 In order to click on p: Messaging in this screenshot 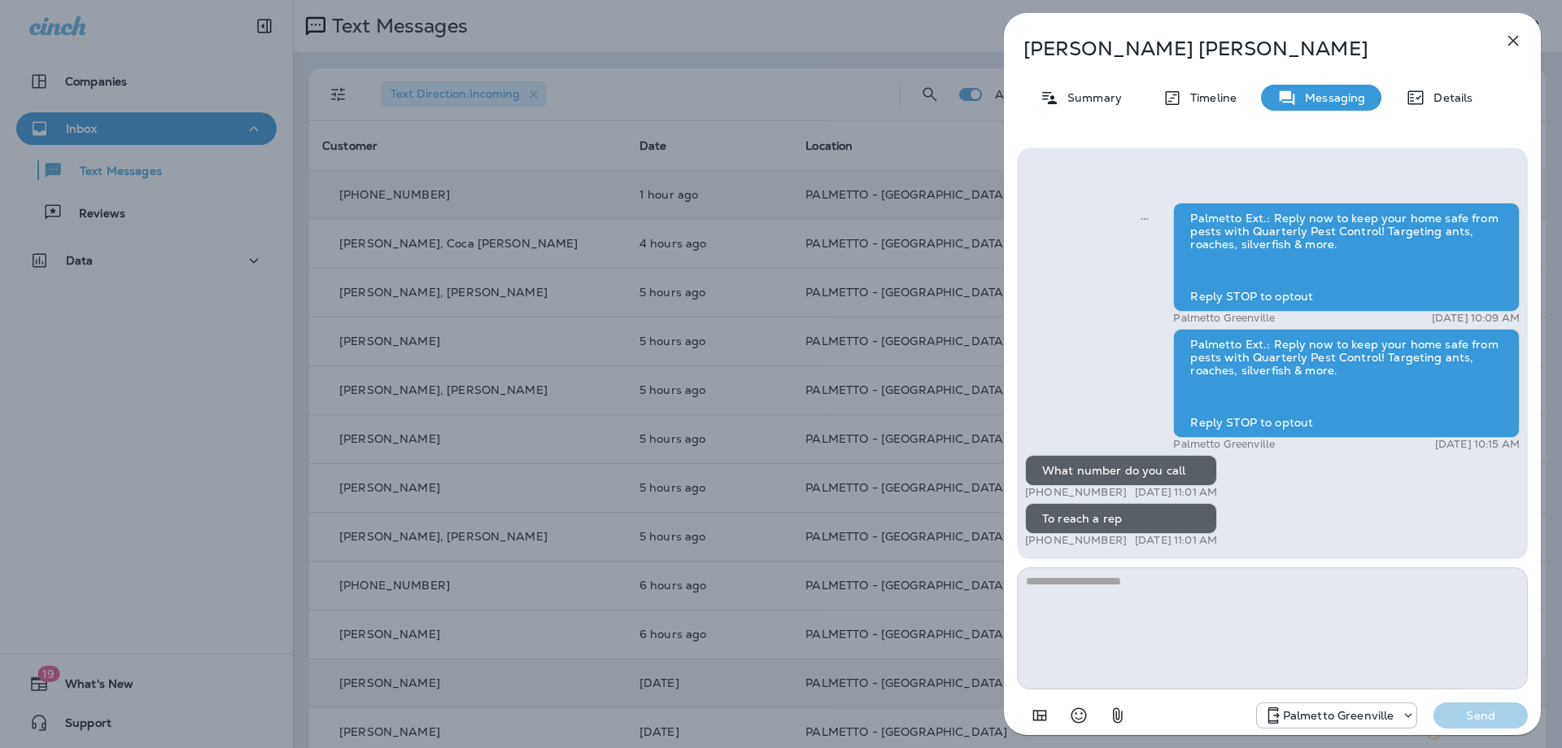, I will do `click(1331, 98)`.